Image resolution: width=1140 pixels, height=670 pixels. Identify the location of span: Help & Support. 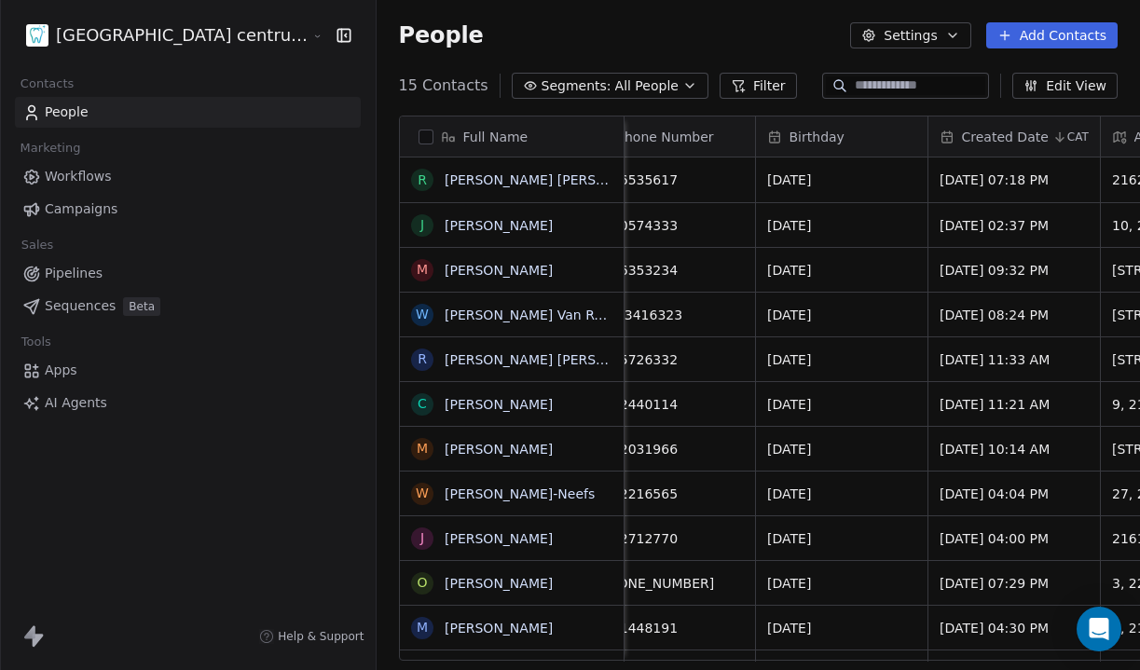
(321, 637).